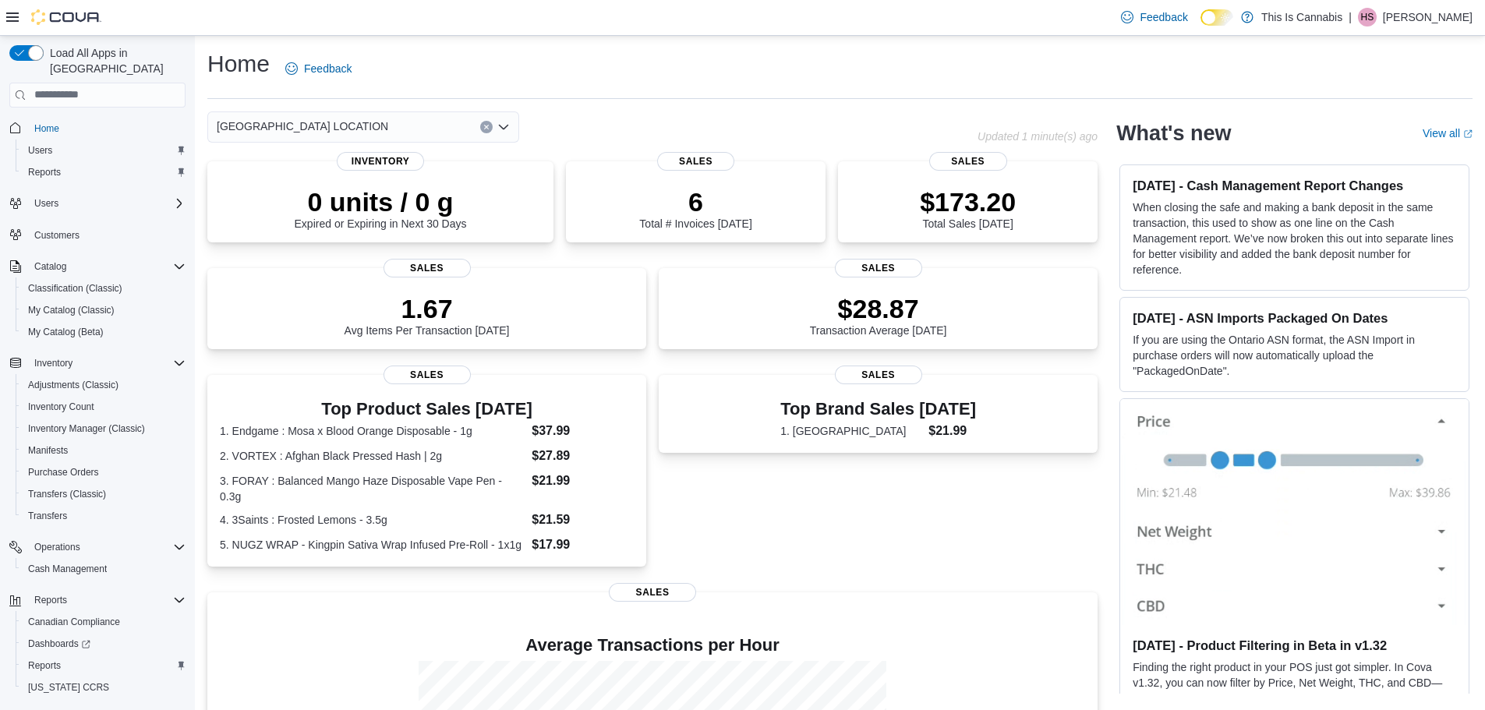 The height and width of the screenshot is (710, 1485). I want to click on button: Open list of options, so click(504, 127).